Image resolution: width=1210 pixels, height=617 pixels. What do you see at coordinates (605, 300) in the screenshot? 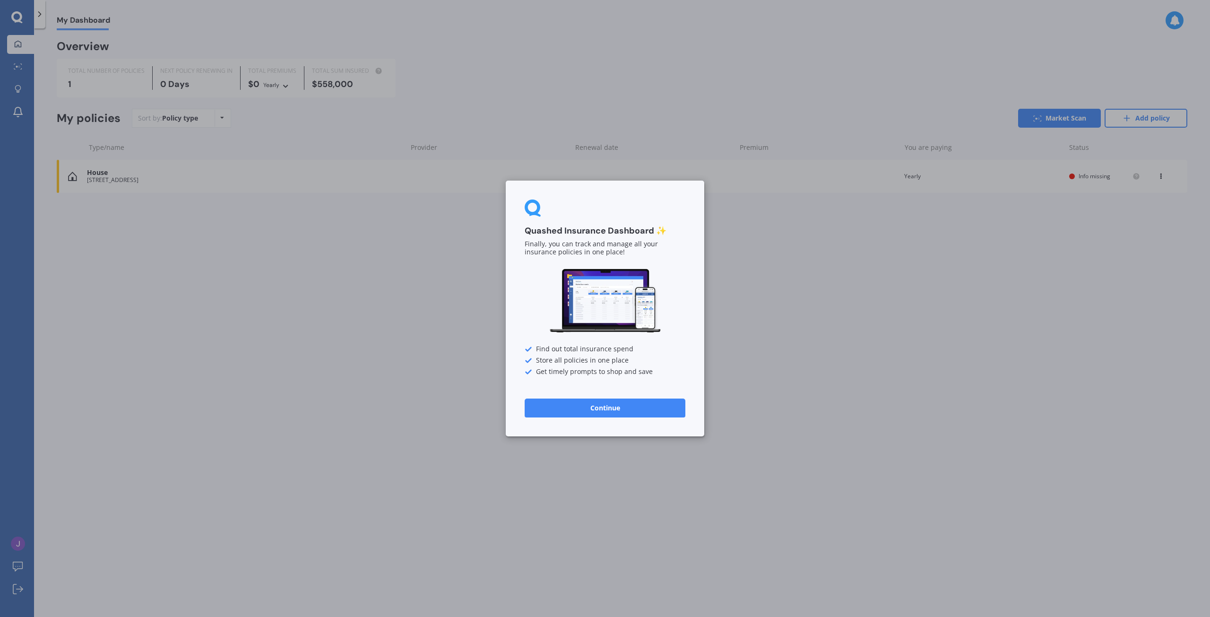
I see `img: Dashboard` at bounding box center [605, 300].